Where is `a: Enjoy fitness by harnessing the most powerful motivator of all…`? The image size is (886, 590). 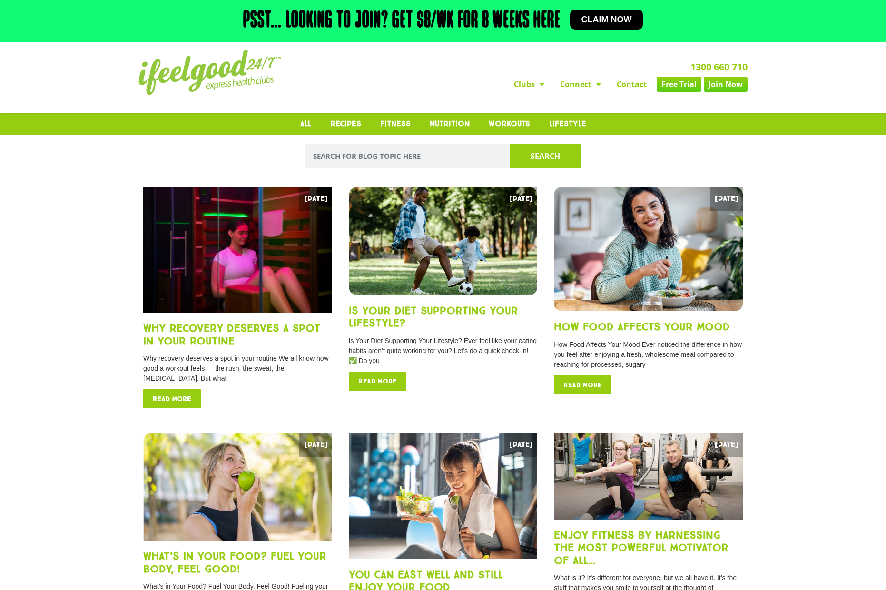 a: Enjoy fitness by harnessing the most powerful motivator of all… is located at coordinates (641, 547).